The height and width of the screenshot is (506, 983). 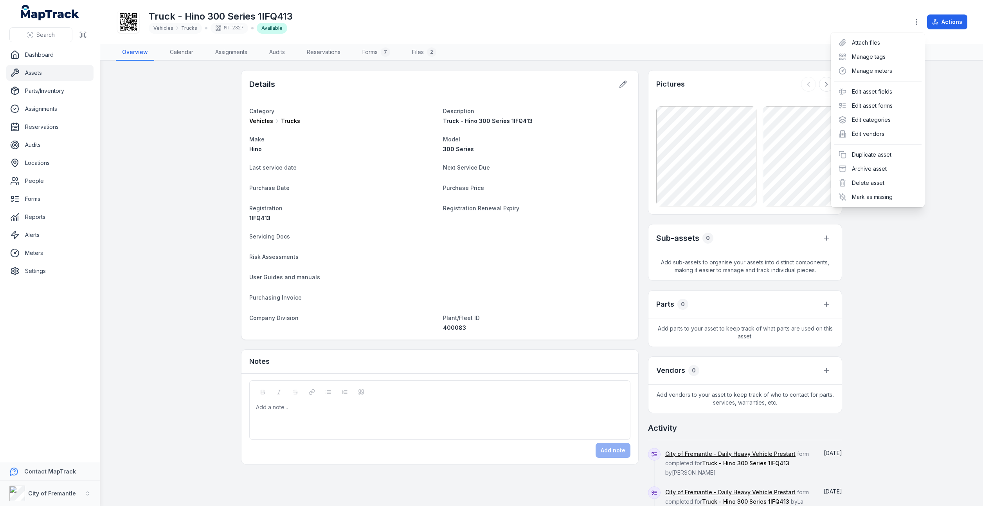 I want to click on div: Manage tags, so click(x=878, y=57).